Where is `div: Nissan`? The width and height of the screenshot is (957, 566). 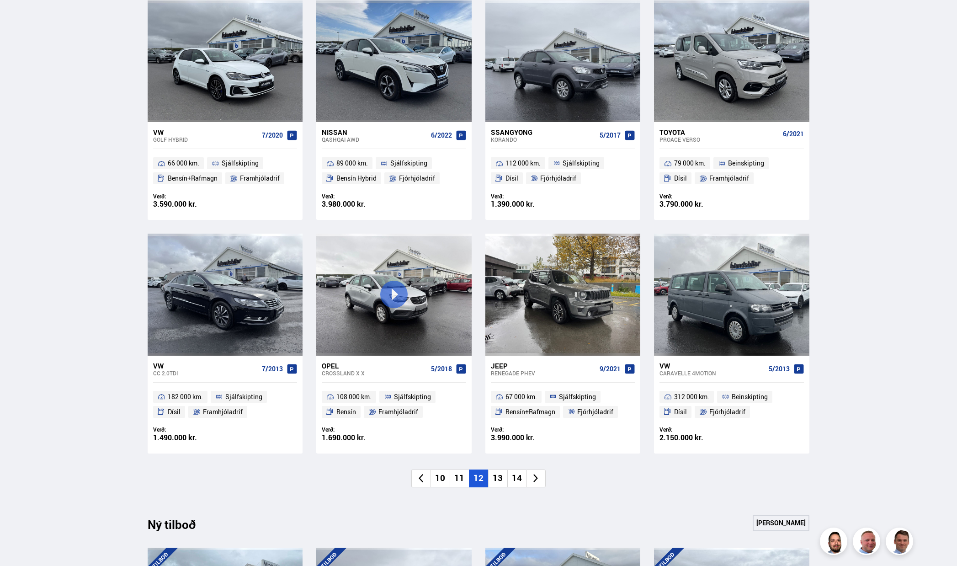
div: Nissan is located at coordinates (374, 132).